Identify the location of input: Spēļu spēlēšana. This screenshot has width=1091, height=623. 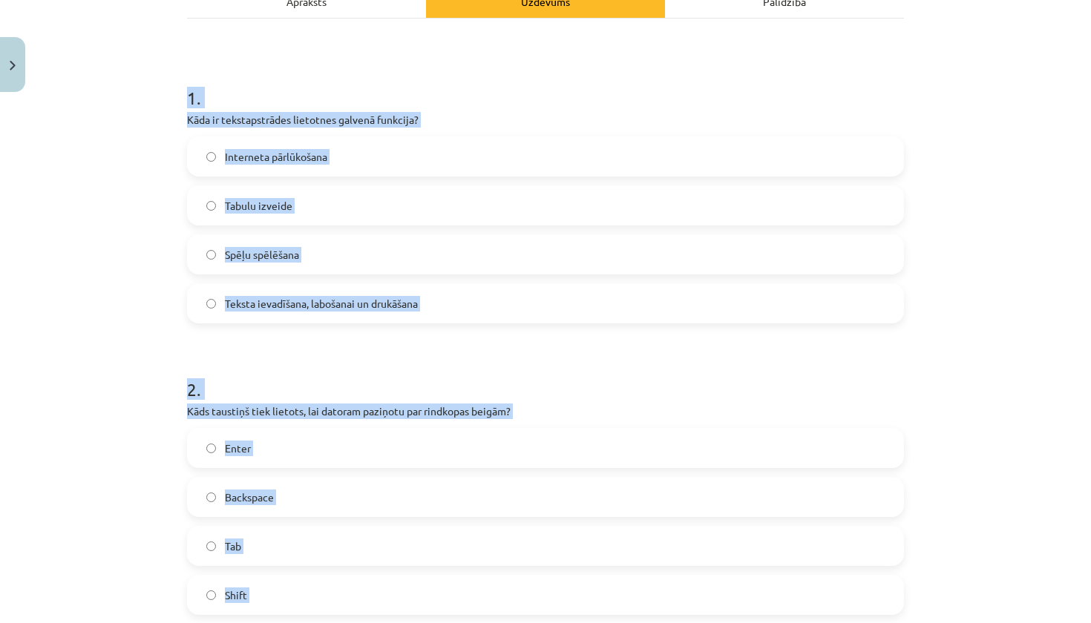
(211, 255).